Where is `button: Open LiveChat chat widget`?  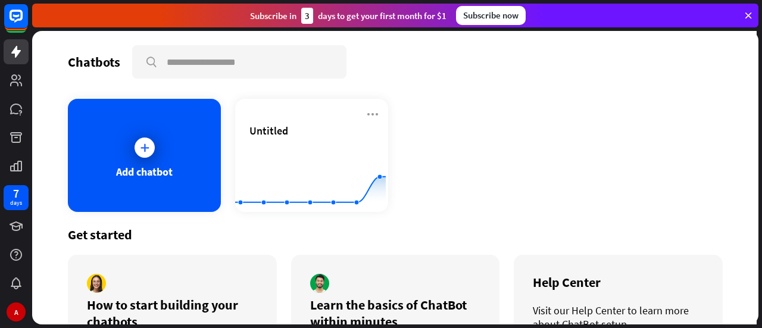 button: Open LiveChat chat widget is located at coordinates (27, 23).